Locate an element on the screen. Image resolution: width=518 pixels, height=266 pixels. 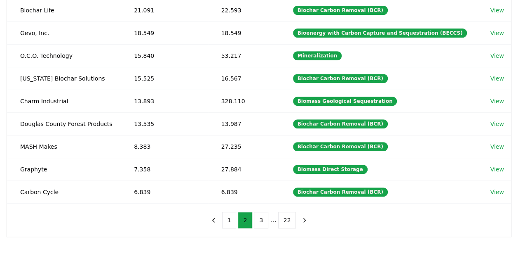
button: 2 is located at coordinates (245, 220).